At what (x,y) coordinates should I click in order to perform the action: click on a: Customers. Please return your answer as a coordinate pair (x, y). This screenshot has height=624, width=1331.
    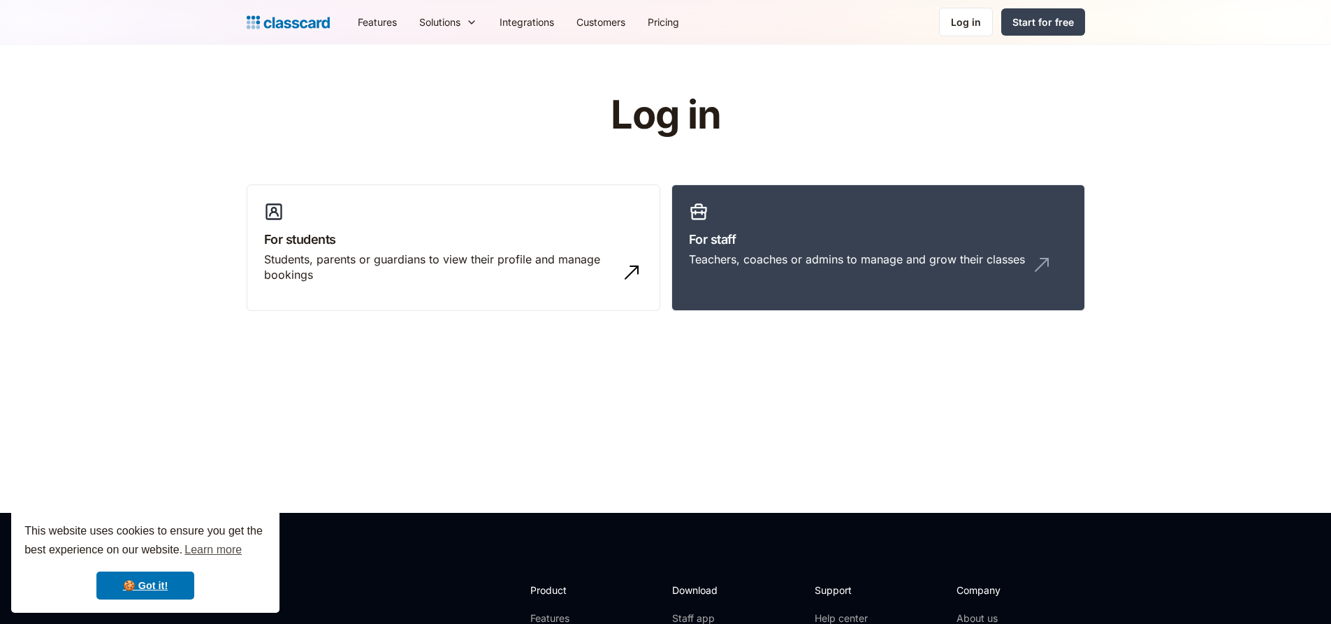
    Looking at the image, I should click on (601, 22).